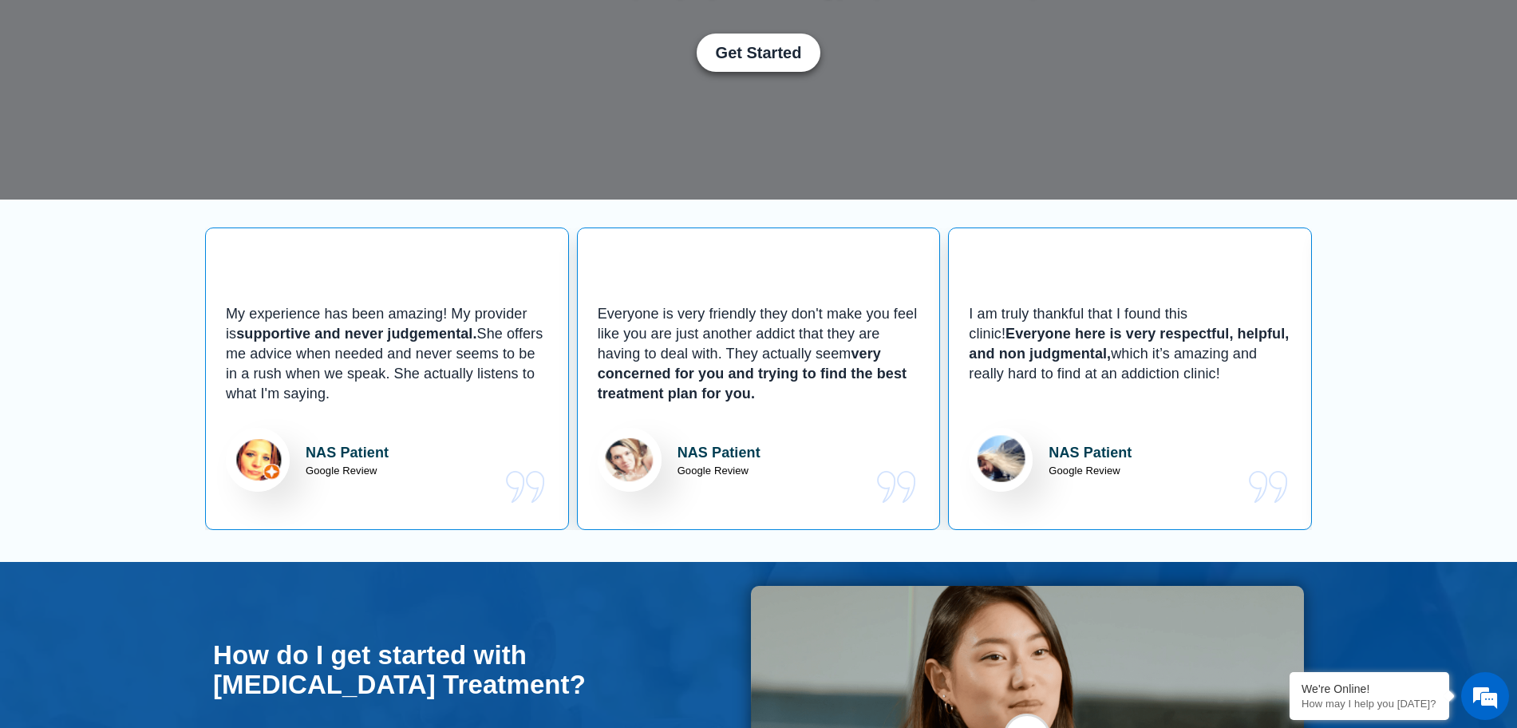 Image resolution: width=1517 pixels, height=728 pixels. Describe the element at coordinates (1370, 703) in the screenshot. I see `p: How may I help you today?` at that location.